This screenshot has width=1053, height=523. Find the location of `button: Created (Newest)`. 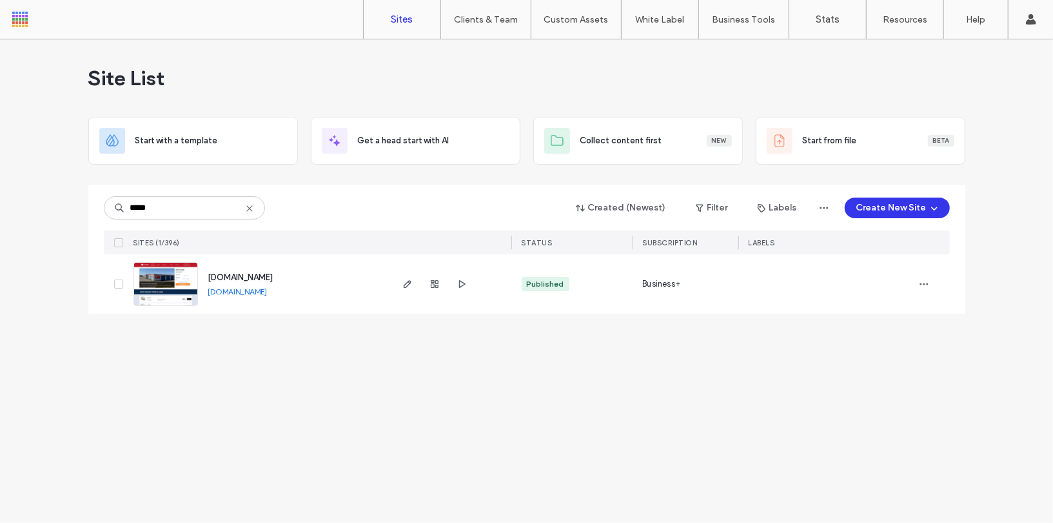

button: Created (Newest) is located at coordinates (621, 208).